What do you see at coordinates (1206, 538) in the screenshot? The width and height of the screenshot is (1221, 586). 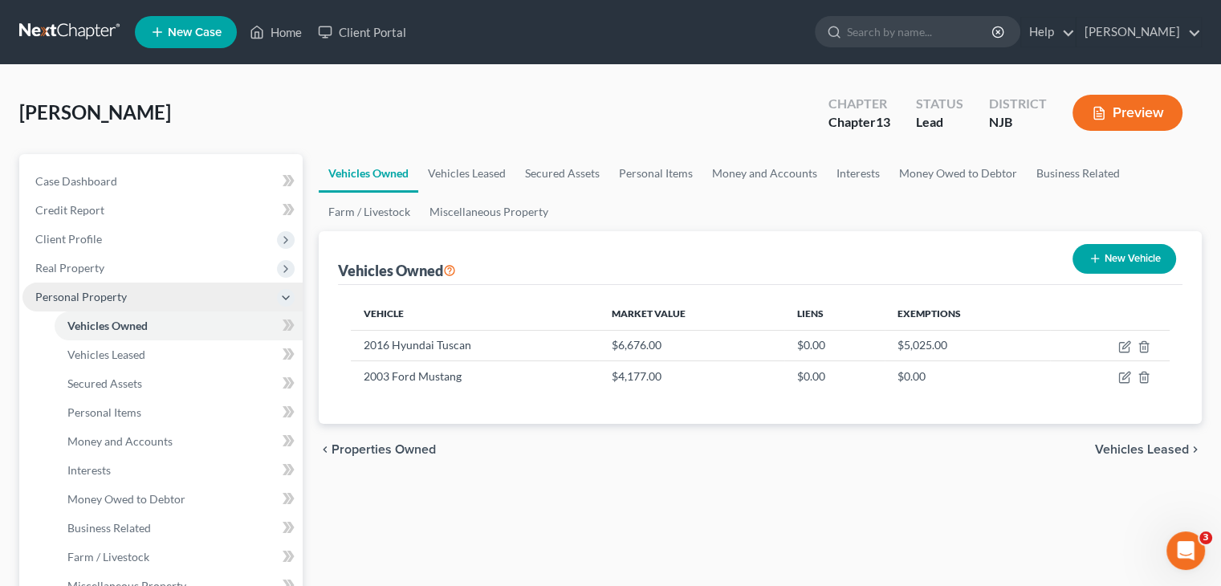 I see `span: 3` at bounding box center [1206, 538].